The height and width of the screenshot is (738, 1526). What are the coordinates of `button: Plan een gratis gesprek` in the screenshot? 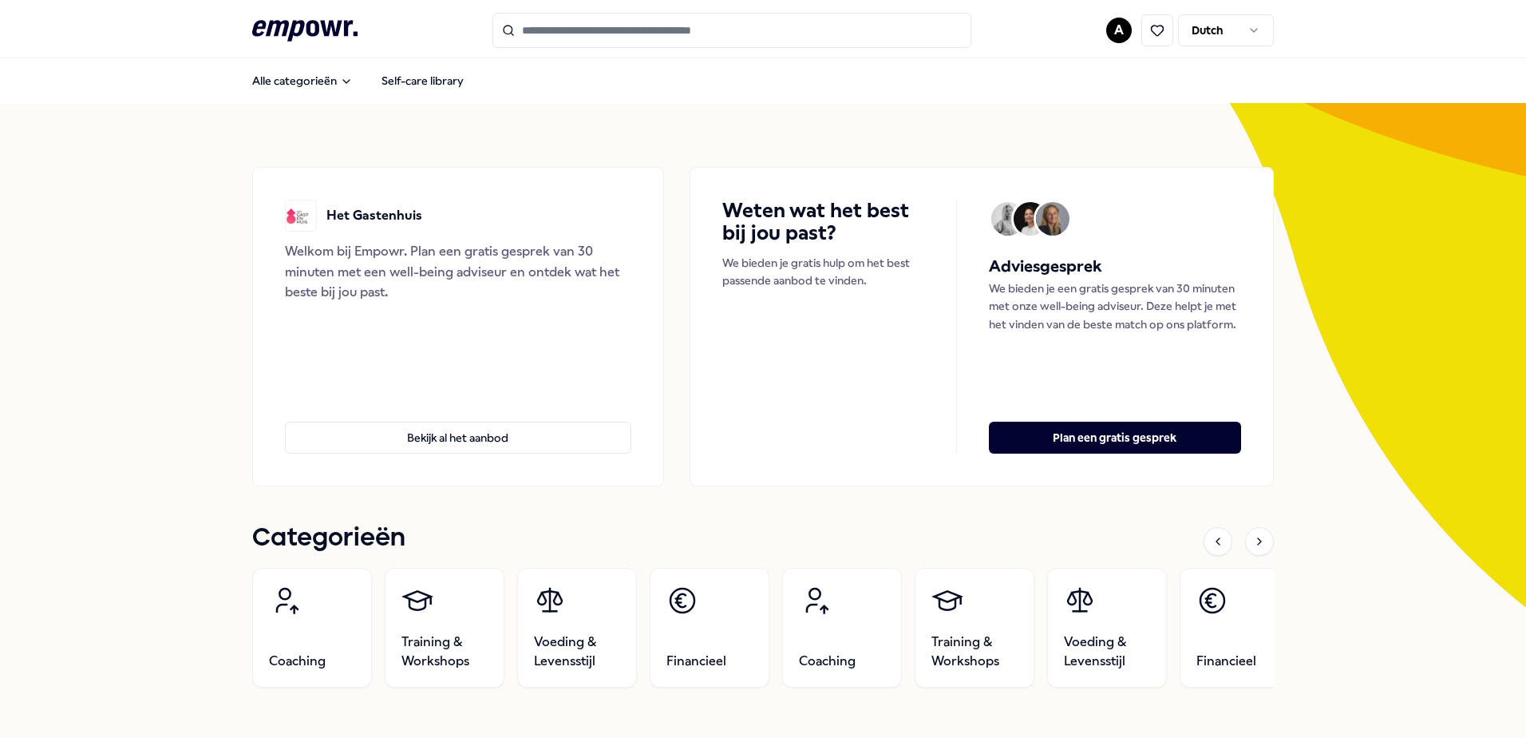 It's located at (1115, 437).